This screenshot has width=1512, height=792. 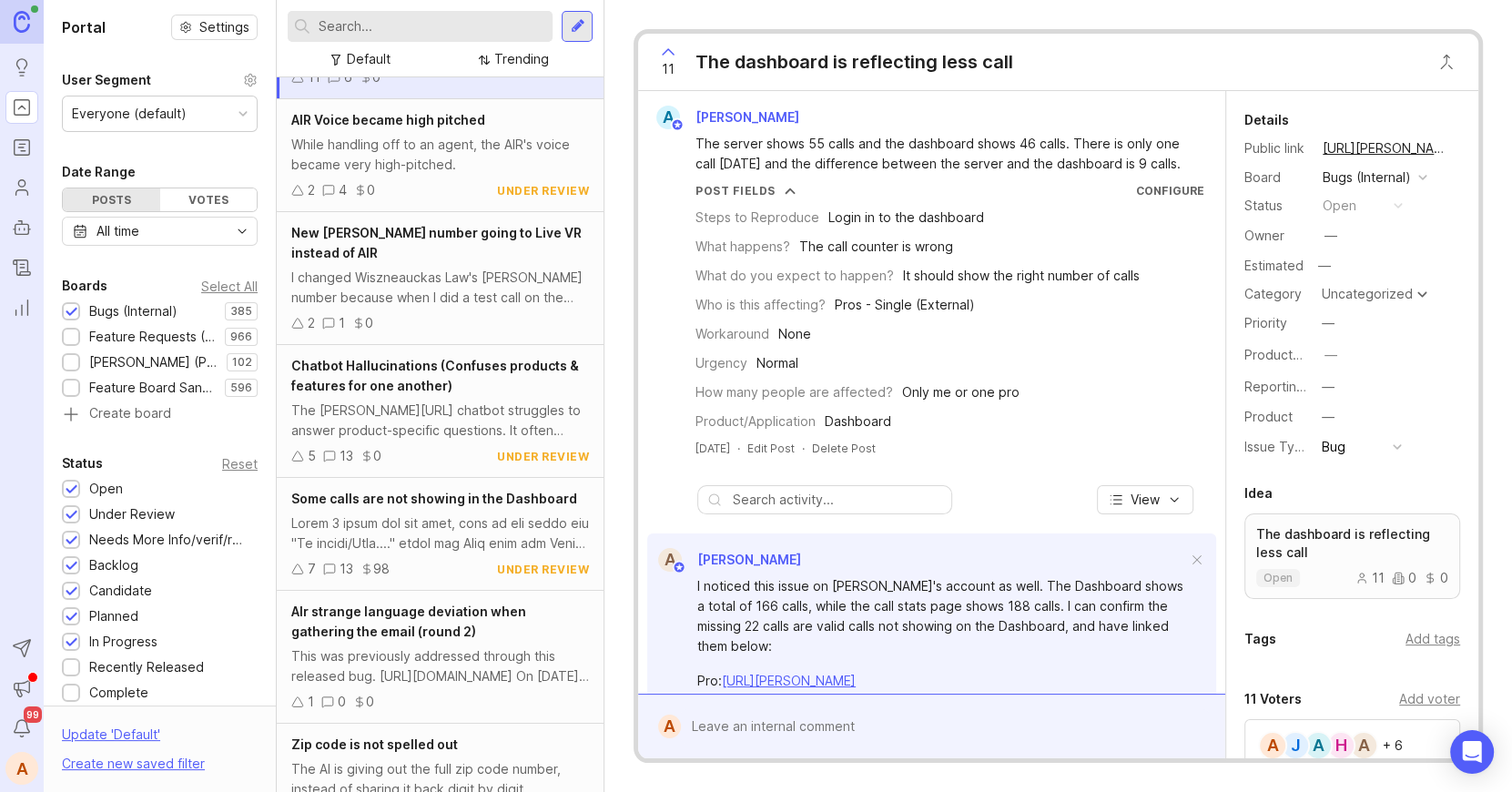 What do you see at coordinates (854, 62) in the screenshot?
I see `div: The dashboard is reflecting less call` at bounding box center [854, 62].